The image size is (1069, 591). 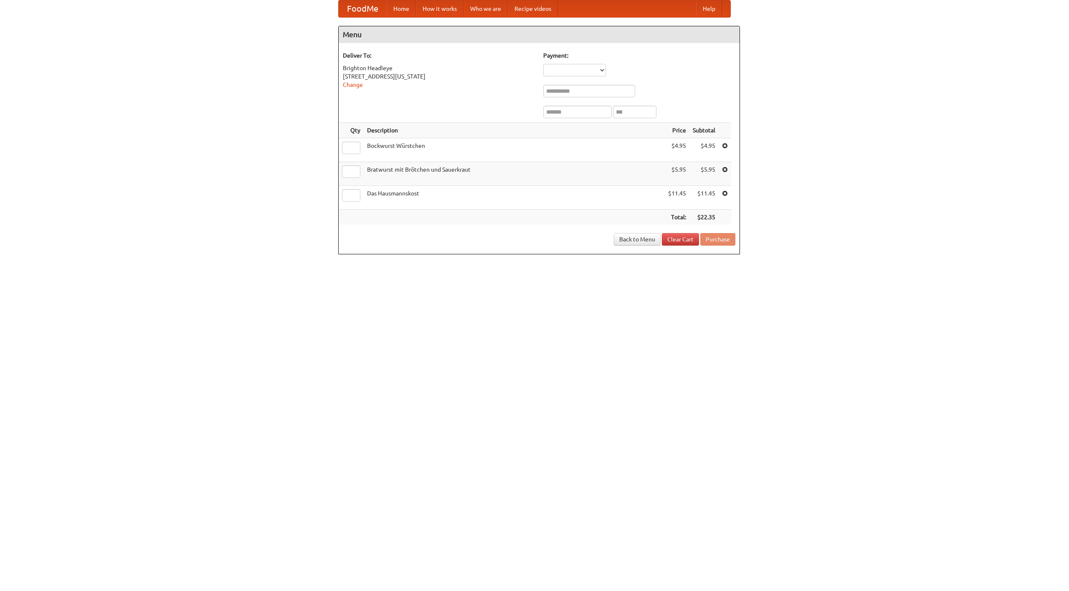 What do you see at coordinates (351, 130) in the screenshot?
I see `th: Qty` at bounding box center [351, 130].